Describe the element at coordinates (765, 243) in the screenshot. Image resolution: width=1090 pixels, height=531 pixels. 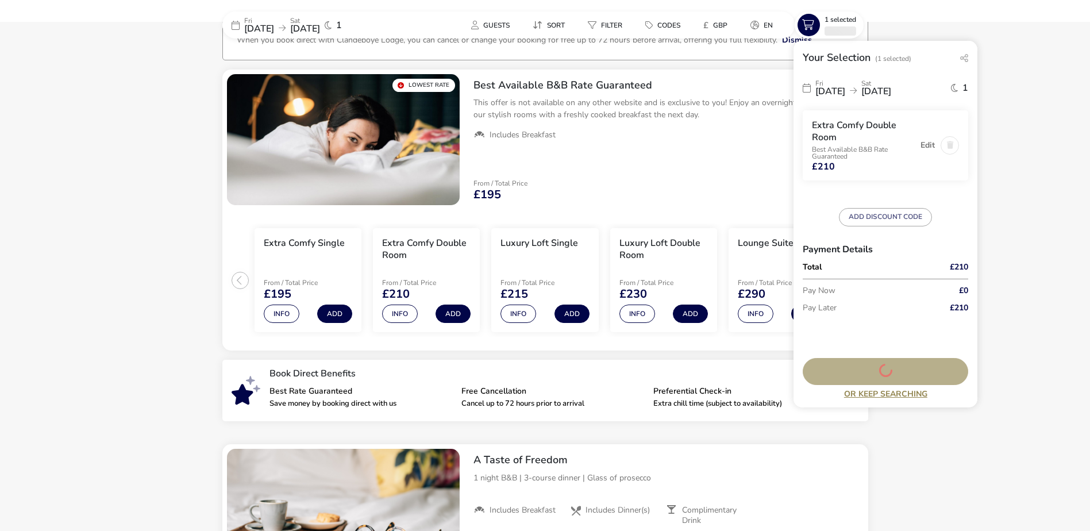
I see `h3: Lounge Suite` at that location.